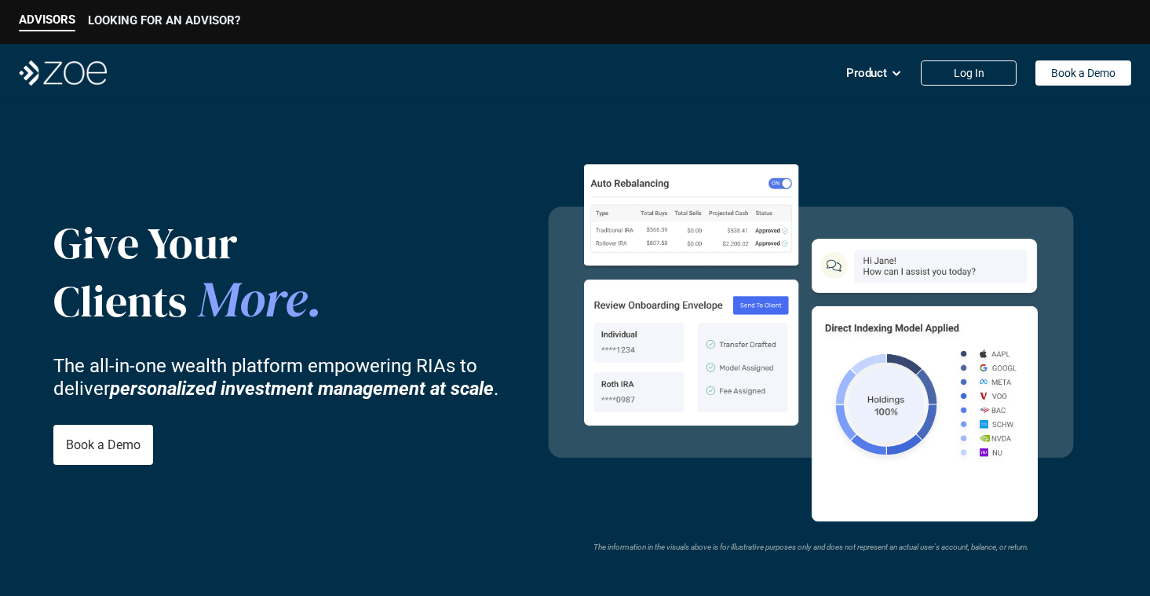 The height and width of the screenshot is (596, 1150). What do you see at coordinates (234, 243) in the screenshot?
I see `p: Give Your` at bounding box center [234, 243].